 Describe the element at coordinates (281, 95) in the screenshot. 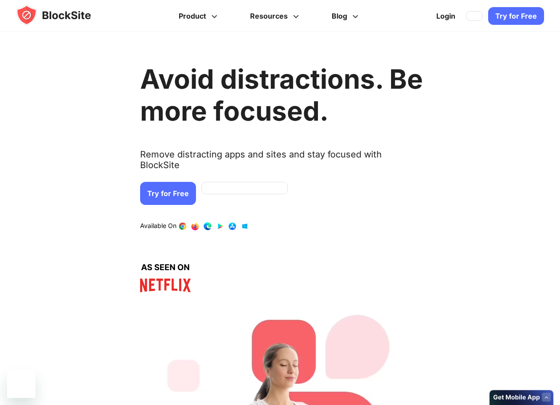

I see `h1: Avoid distractions. Be more focused.` at that location.